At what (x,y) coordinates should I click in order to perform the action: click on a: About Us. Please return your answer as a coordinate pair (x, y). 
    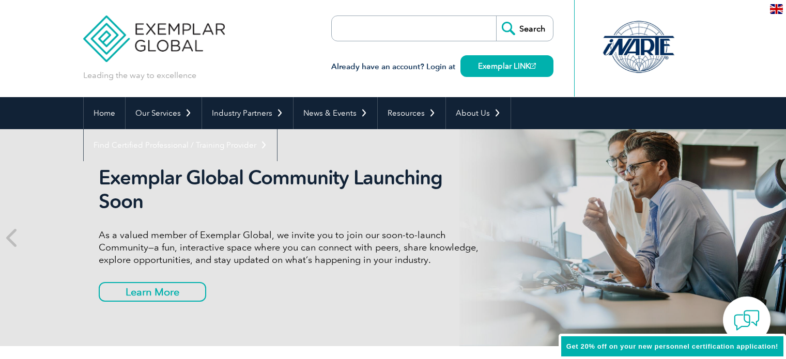
    Looking at the image, I should click on (478, 113).